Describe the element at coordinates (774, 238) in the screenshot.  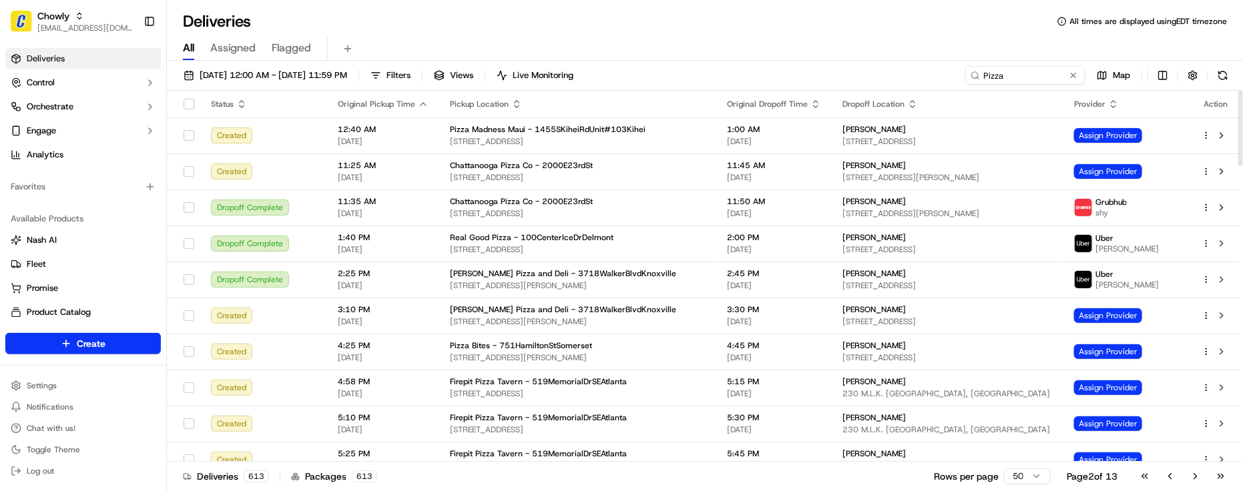
I see `span: 2:00 PM` at that location.